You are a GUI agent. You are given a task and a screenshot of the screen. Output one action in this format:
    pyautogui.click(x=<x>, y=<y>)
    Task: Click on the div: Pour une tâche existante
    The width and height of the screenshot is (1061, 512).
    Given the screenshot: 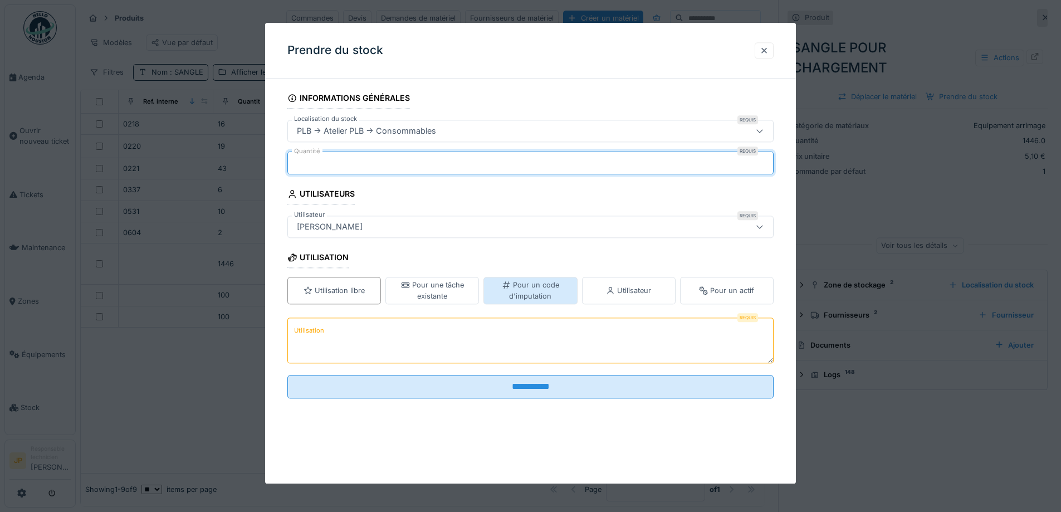 What is the action you would take?
    pyautogui.click(x=432, y=291)
    